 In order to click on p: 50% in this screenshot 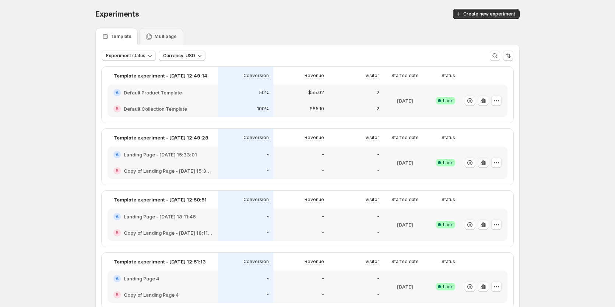, I will do `click(264, 93)`.